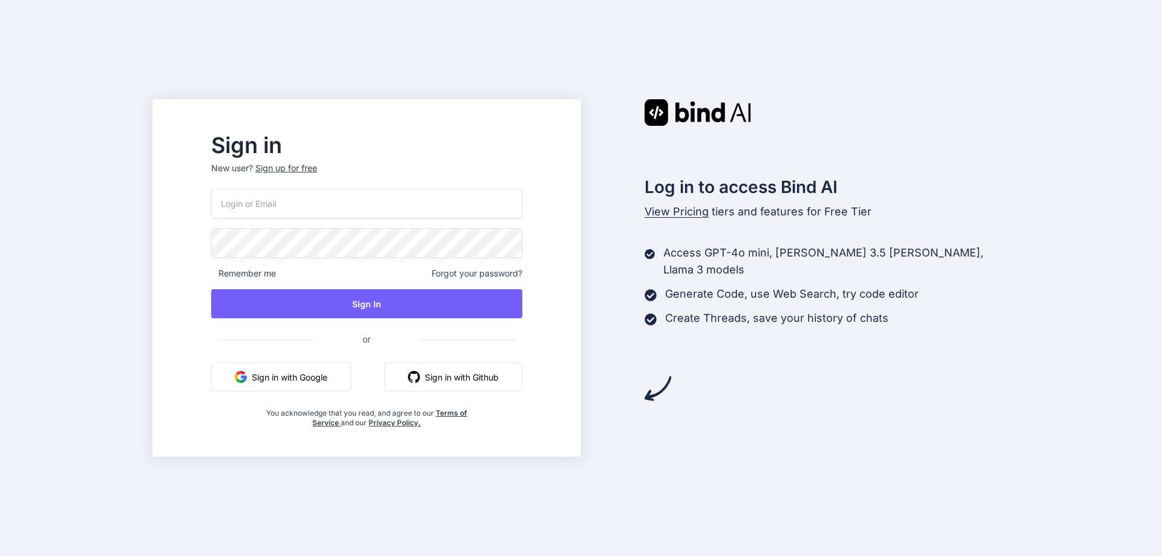  I want to click on button: Sign In, so click(367, 304).